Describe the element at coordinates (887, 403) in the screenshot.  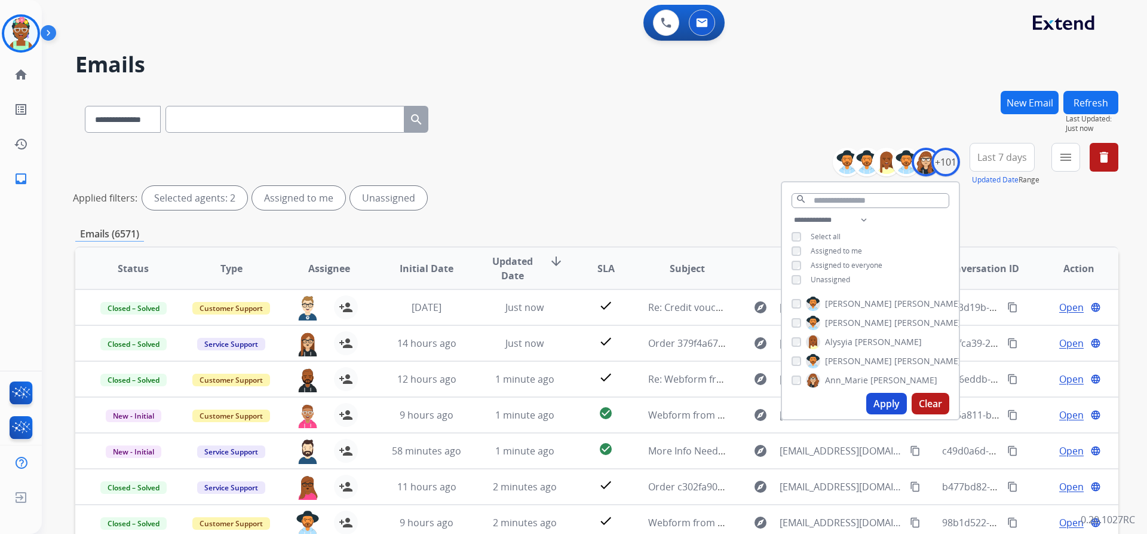
I see `button: Apply` at that location.